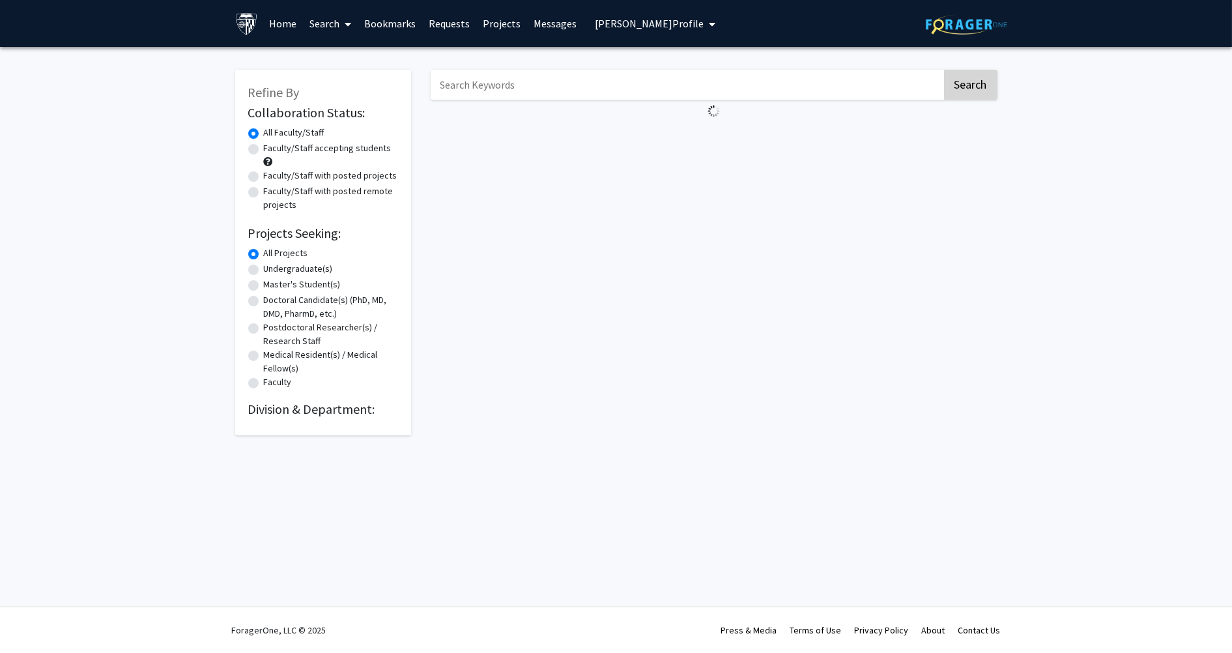 The image size is (1232, 653). I want to click on img: ForagerOne Logo, so click(966, 24).